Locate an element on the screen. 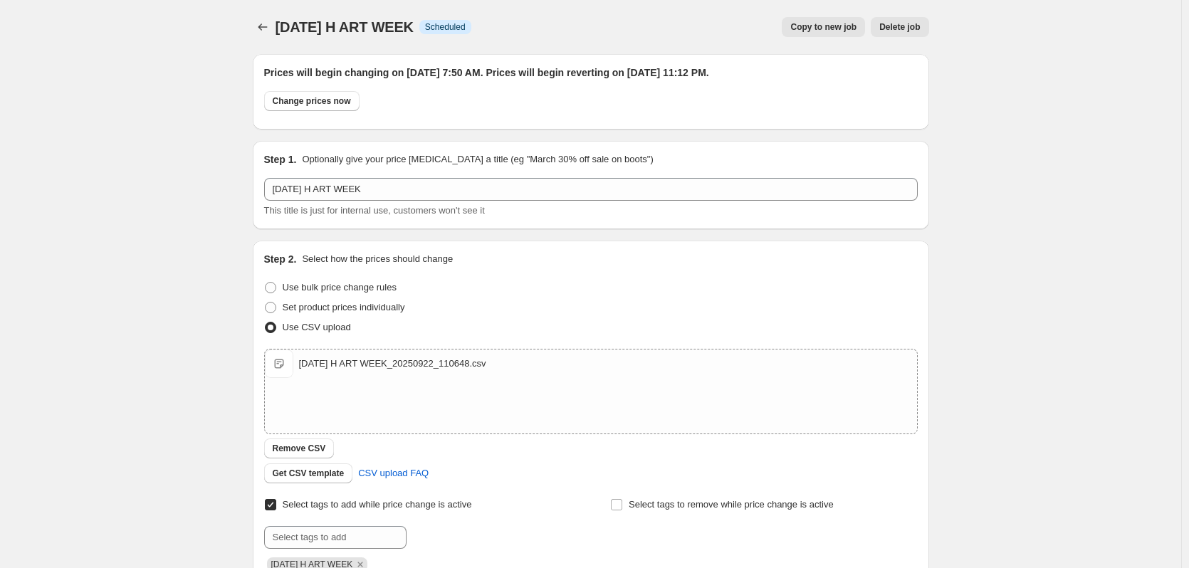 The image size is (1189, 568). span: Use bulk price change rules is located at coordinates (340, 287).